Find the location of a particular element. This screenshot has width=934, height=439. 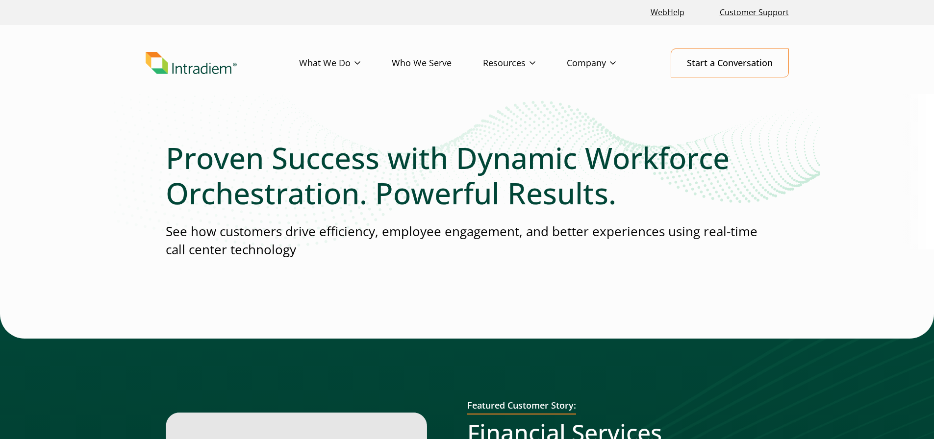

a: Who We Serve is located at coordinates (437, 63).